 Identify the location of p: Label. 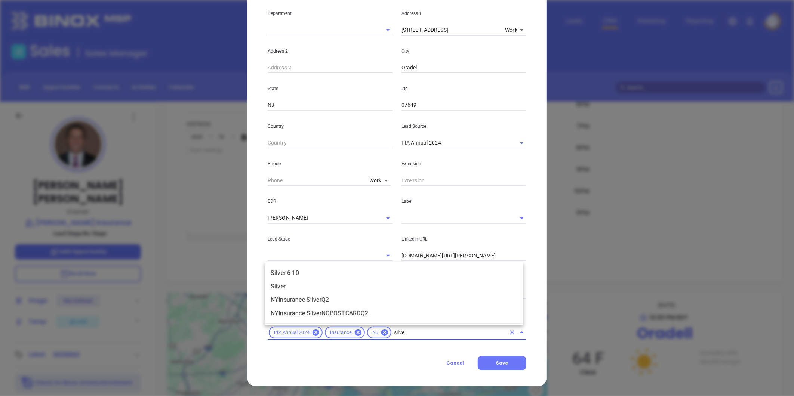
(464, 201).